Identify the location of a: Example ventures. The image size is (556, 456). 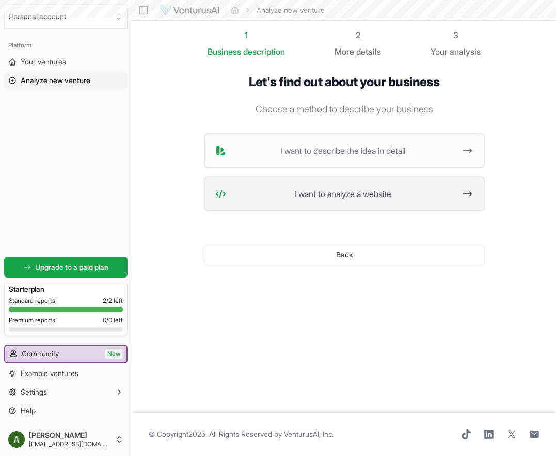
(66, 374).